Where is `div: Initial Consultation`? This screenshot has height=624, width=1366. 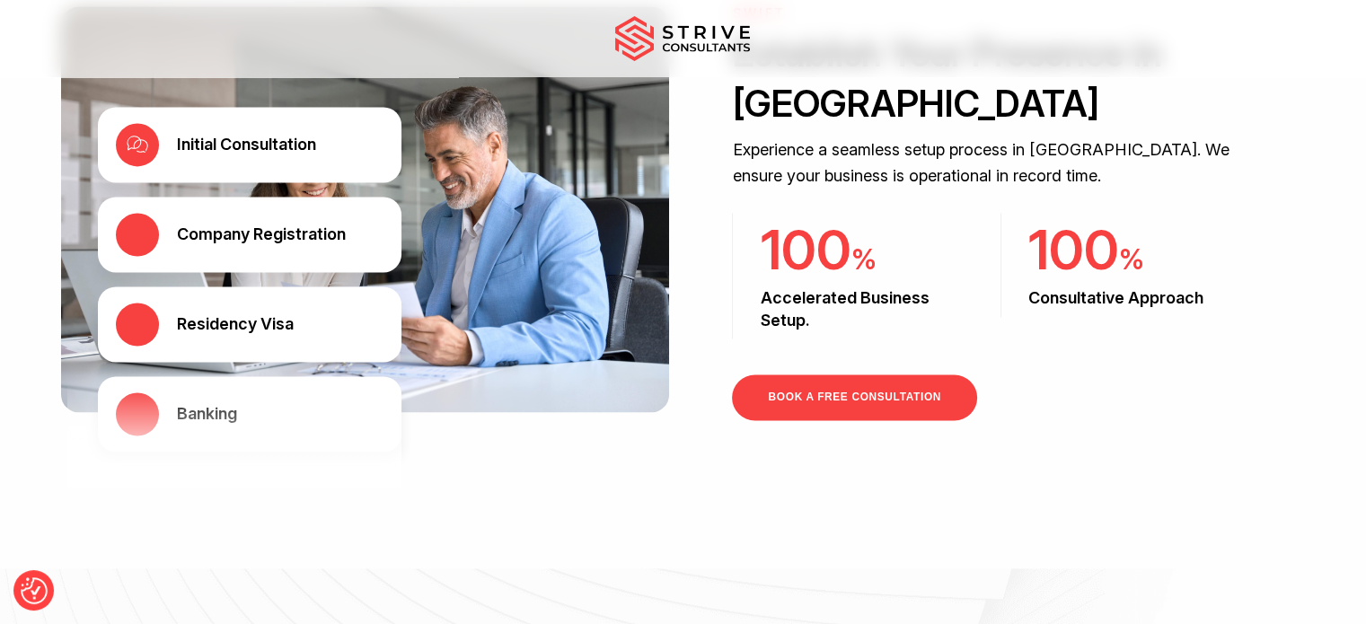
div: Initial Consultation is located at coordinates (246, 145).